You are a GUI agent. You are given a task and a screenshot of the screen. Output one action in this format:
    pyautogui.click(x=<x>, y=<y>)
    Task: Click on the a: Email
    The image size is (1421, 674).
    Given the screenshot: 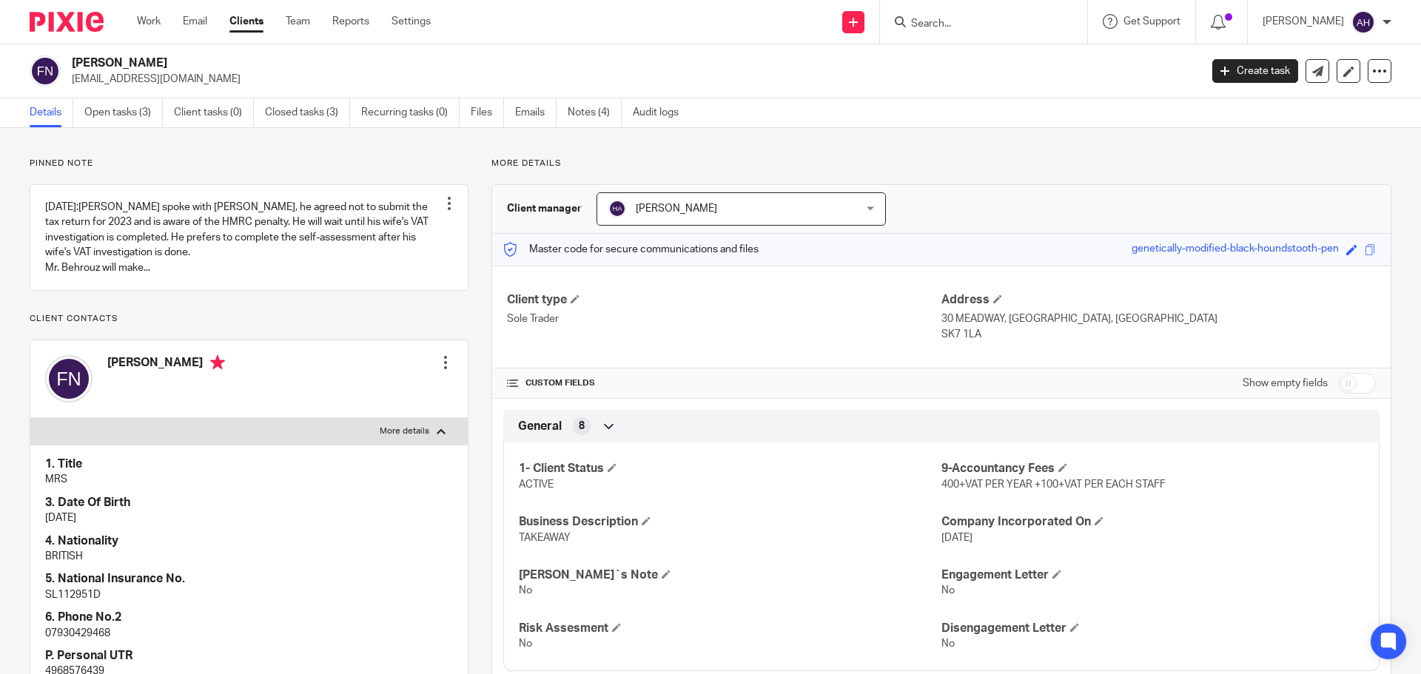 What is the action you would take?
    pyautogui.click(x=195, y=21)
    